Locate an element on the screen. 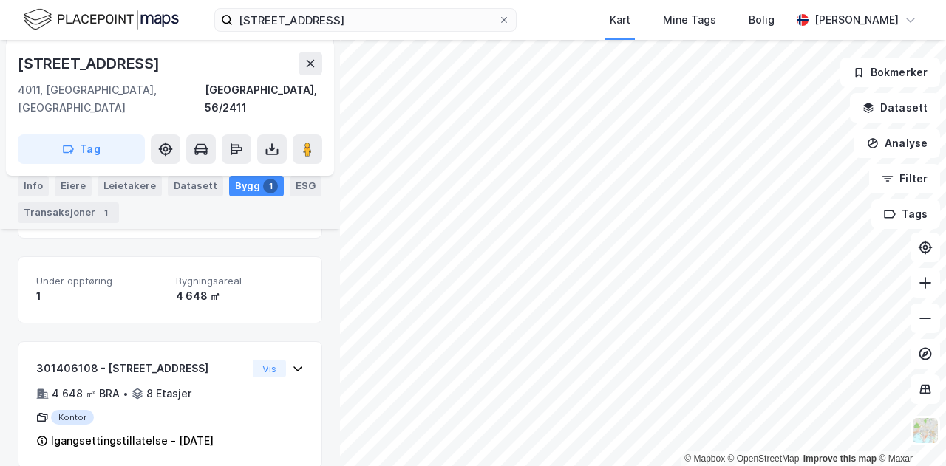 The height and width of the screenshot is (466, 946). div: ESG is located at coordinates (305, 186).